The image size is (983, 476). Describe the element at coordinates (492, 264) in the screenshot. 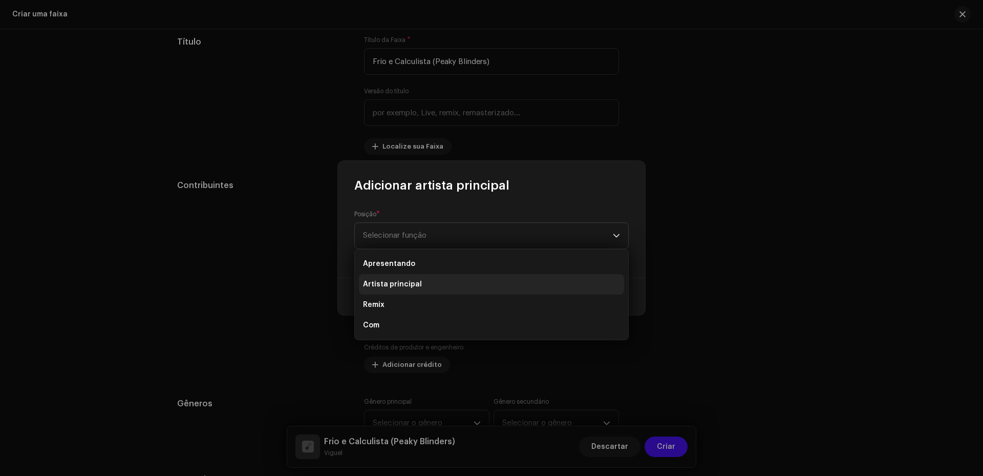

I see `li: Apresentando` at that location.